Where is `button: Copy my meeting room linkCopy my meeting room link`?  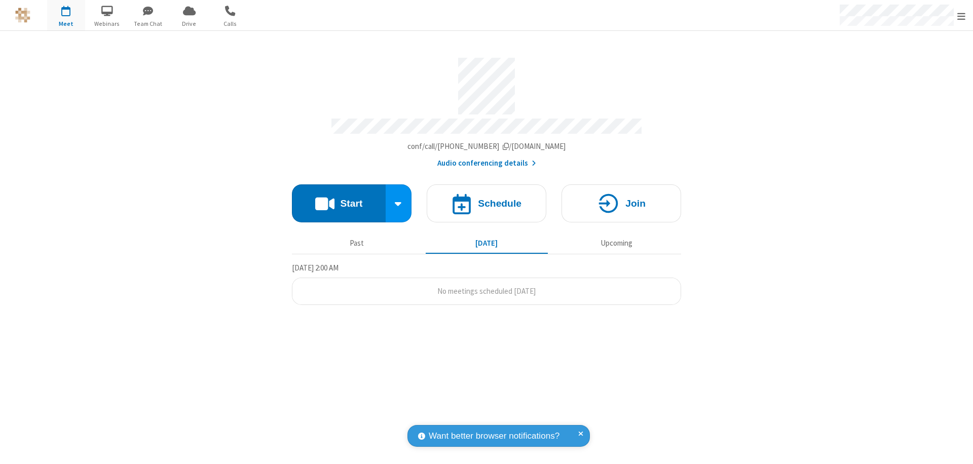 button: Copy my meeting room linkCopy my meeting room link is located at coordinates (487, 147).